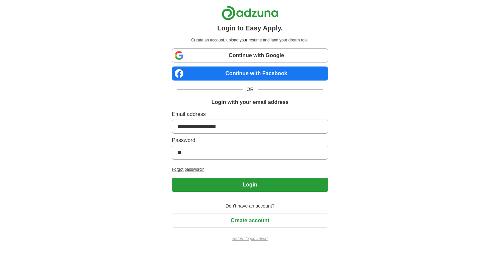  What do you see at coordinates (250, 102) in the screenshot?
I see `h1: Login with your email address` at bounding box center [250, 102].